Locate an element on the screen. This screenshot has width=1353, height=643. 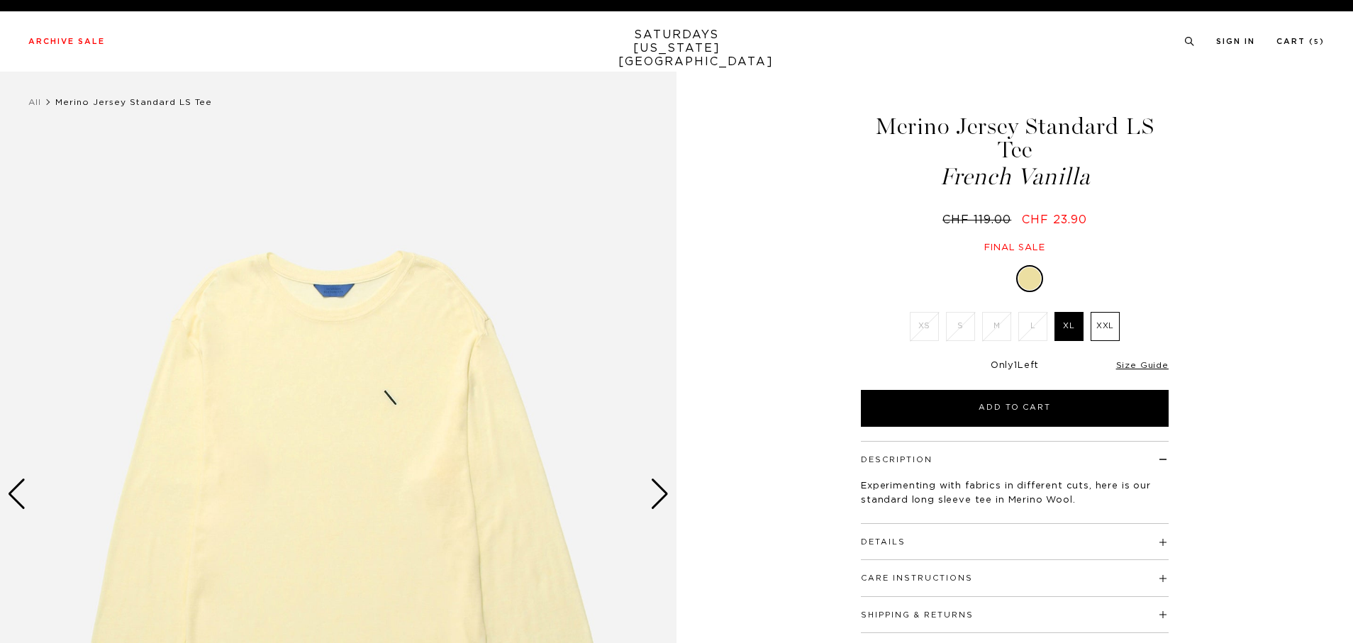
h1: Merino Jersey Standard LS Tee is located at coordinates (1015, 152).